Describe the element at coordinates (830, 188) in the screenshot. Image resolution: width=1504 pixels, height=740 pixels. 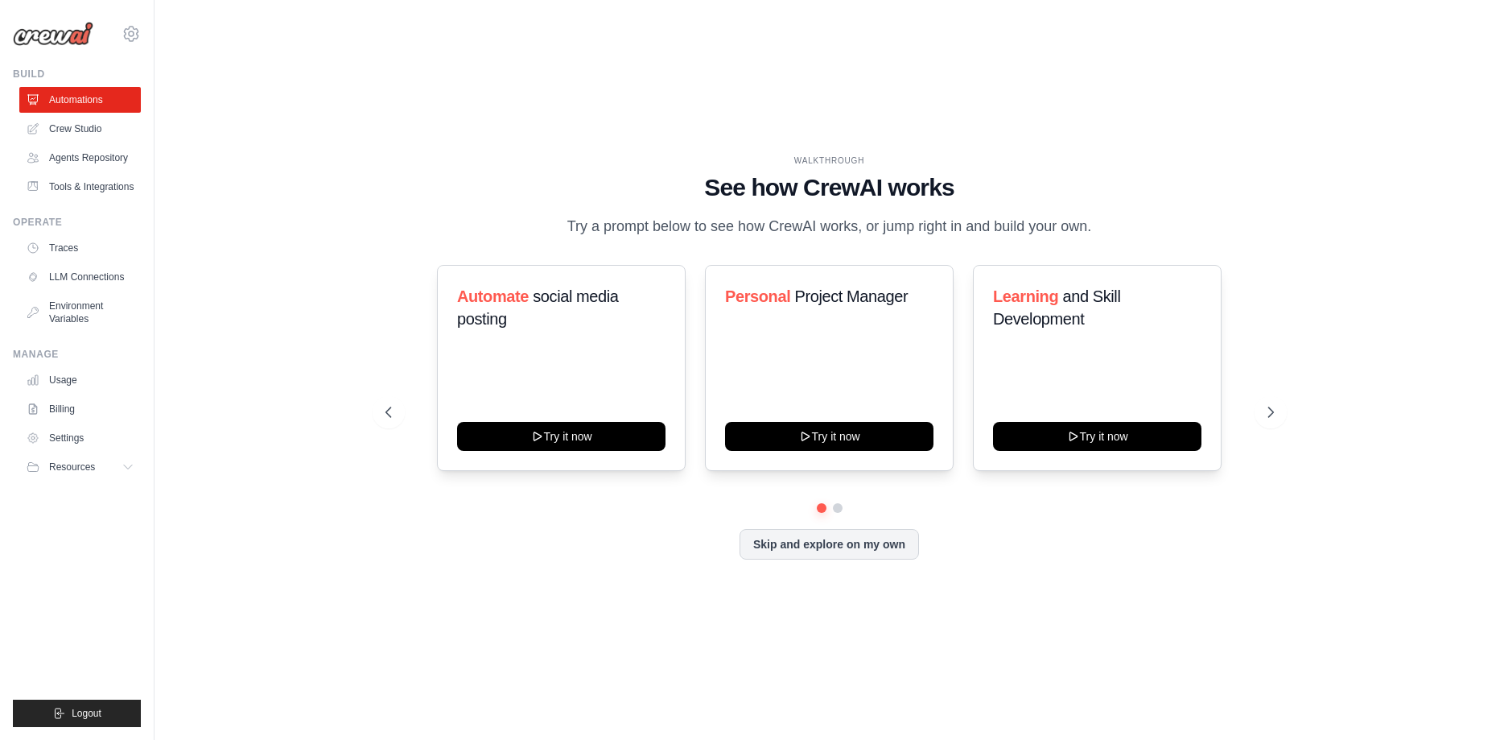
I see `h1: See how CrewAI works` at that location.